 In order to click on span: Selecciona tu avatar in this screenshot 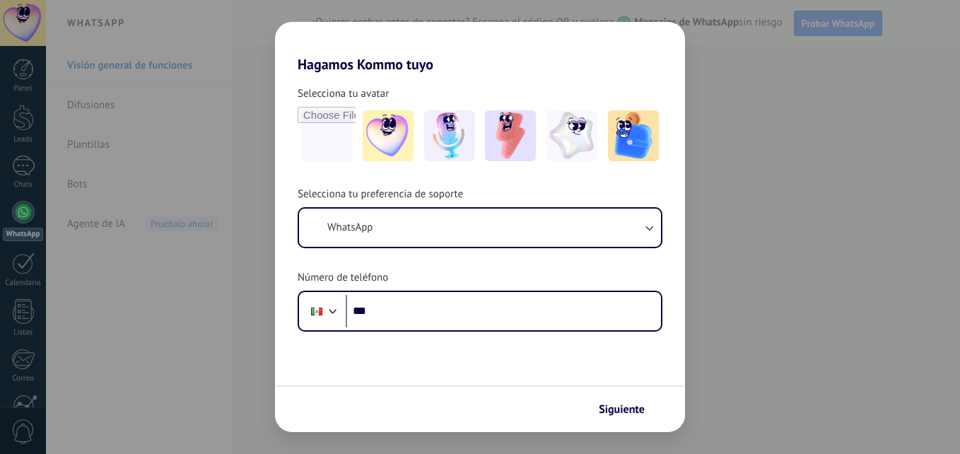, I will do `click(343, 94)`.